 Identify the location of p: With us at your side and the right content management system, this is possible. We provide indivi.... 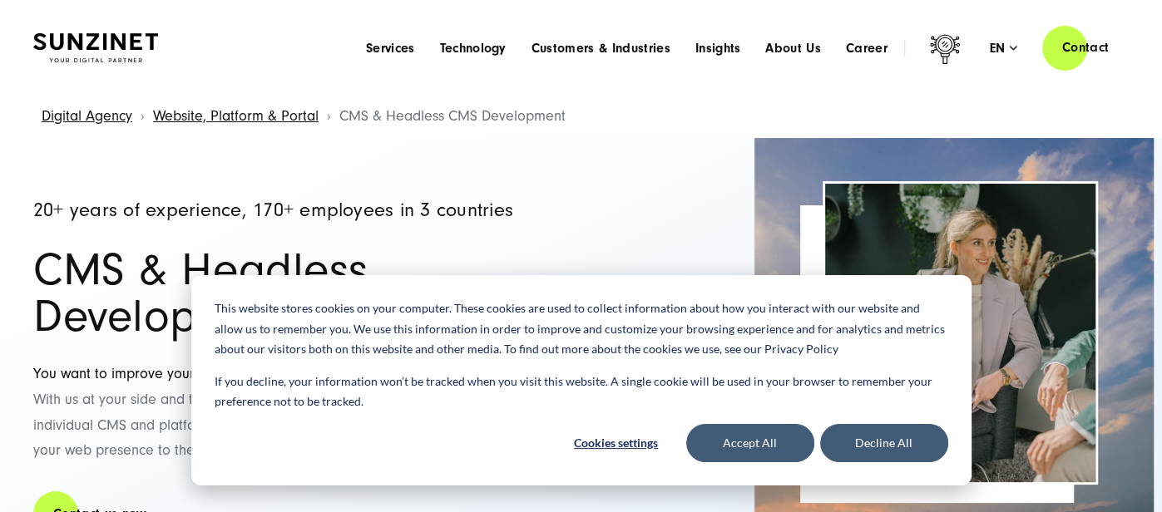
(324, 413).